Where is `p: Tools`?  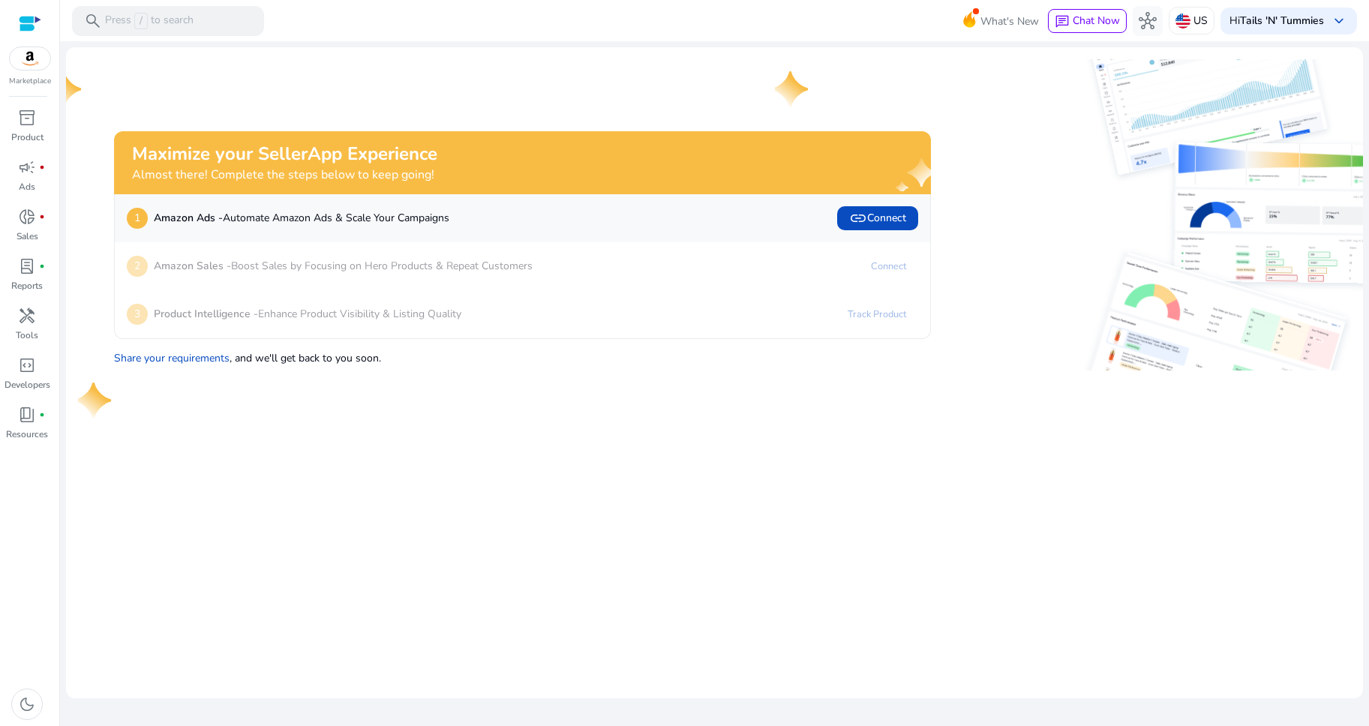
p: Tools is located at coordinates (27, 335).